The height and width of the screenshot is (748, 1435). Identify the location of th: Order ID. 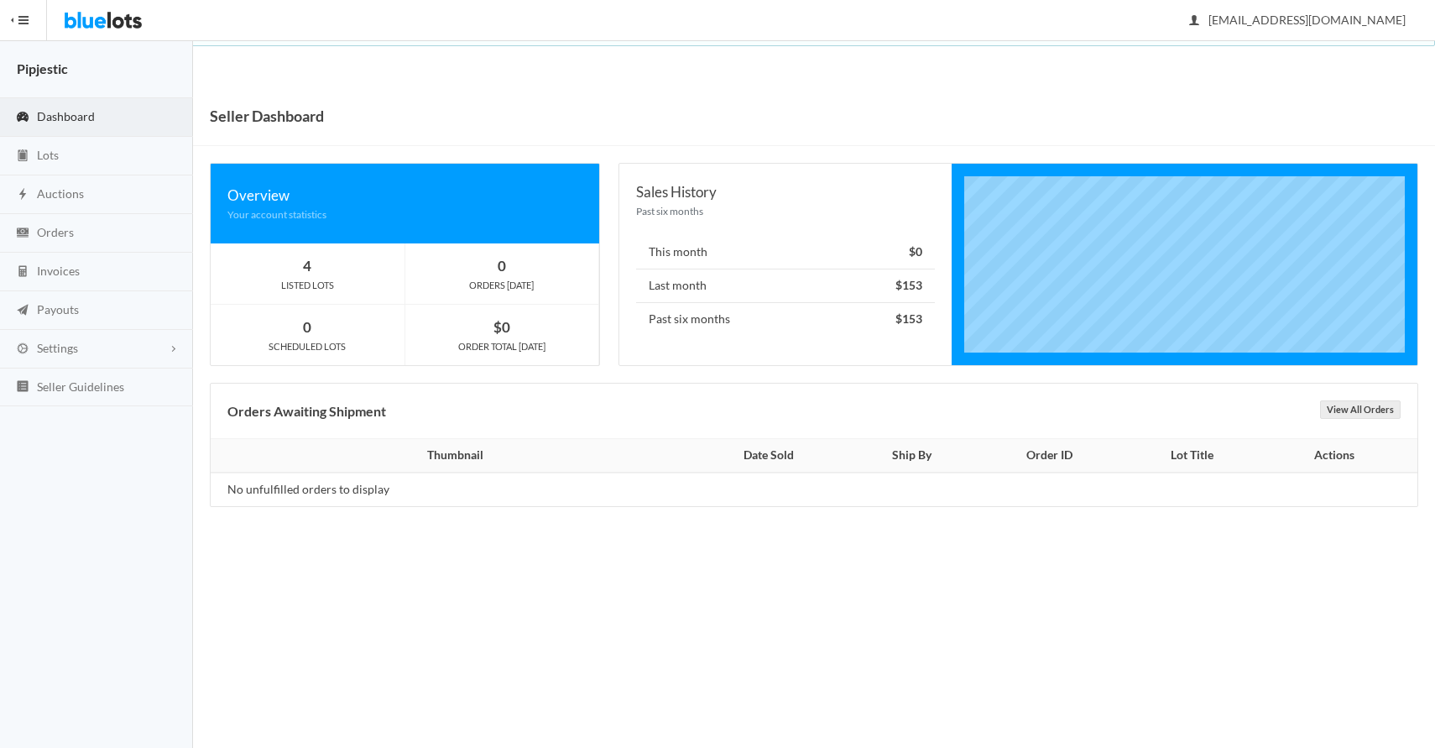
(1050, 456).